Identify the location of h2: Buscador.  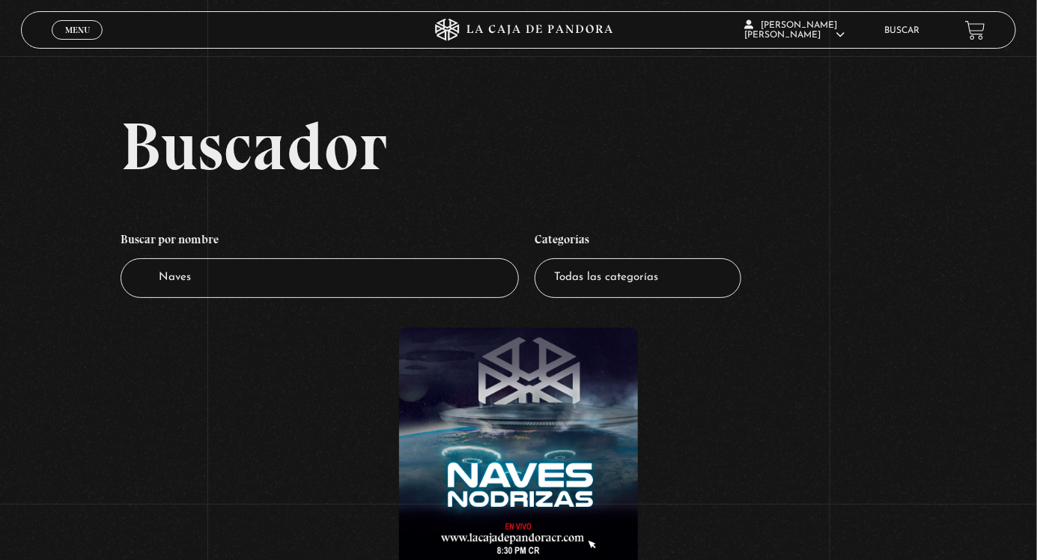
(568, 146).